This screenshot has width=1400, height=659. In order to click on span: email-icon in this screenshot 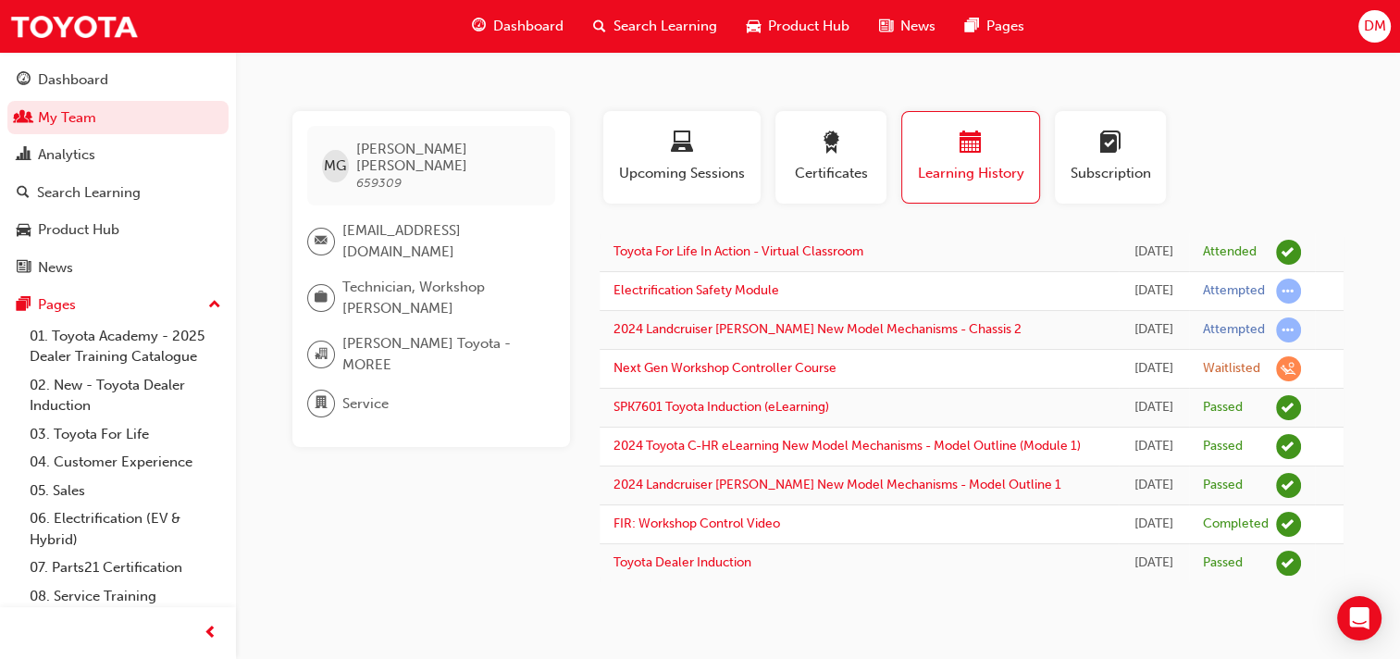, I will do `click(321, 242)`.